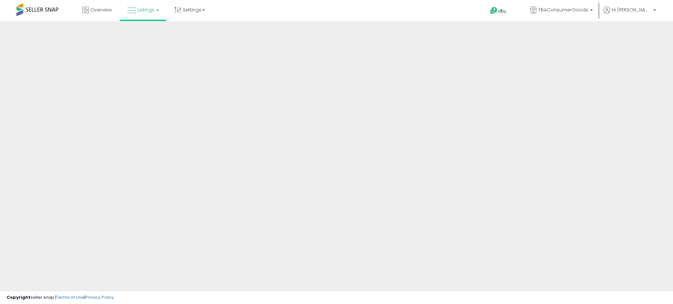 Image resolution: width=673 pixels, height=304 pixels. Describe the element at coordinates (146, 10) in the screenshot. I see `span: Listings` at that location.